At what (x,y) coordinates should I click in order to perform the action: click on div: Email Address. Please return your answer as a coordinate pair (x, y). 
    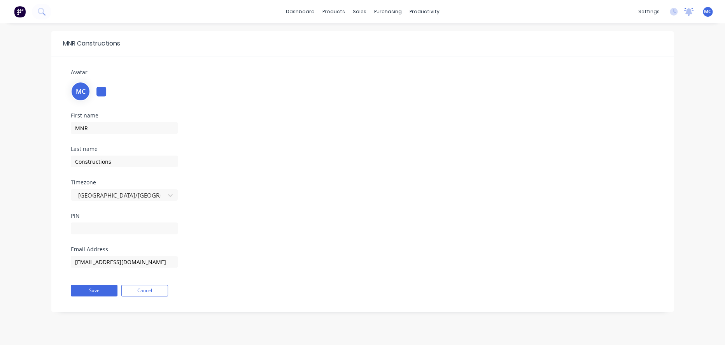
    Looking at the image, I should click on (164, 249).